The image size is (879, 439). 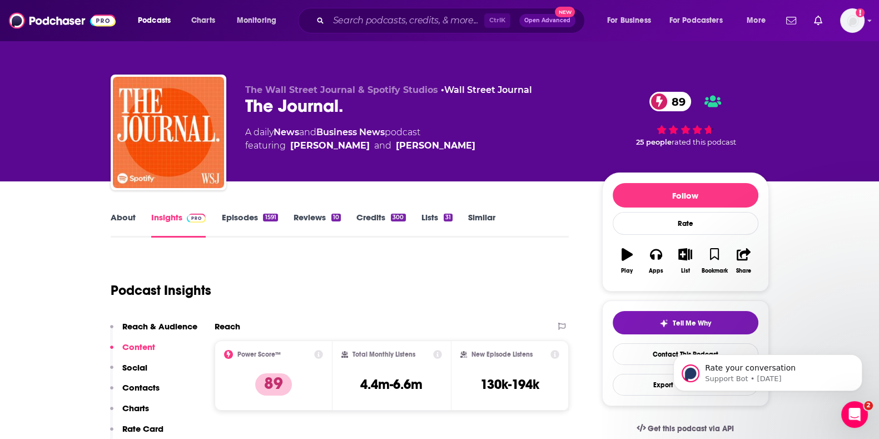 I want to click on a: Reviews10, so click(x=317, y=225).